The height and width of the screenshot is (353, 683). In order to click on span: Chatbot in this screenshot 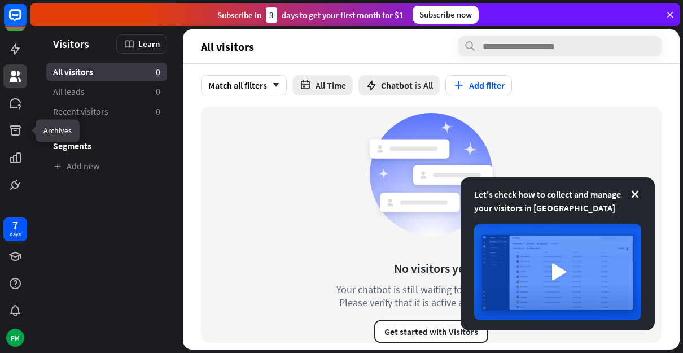, I will do `click(397, 85)`.